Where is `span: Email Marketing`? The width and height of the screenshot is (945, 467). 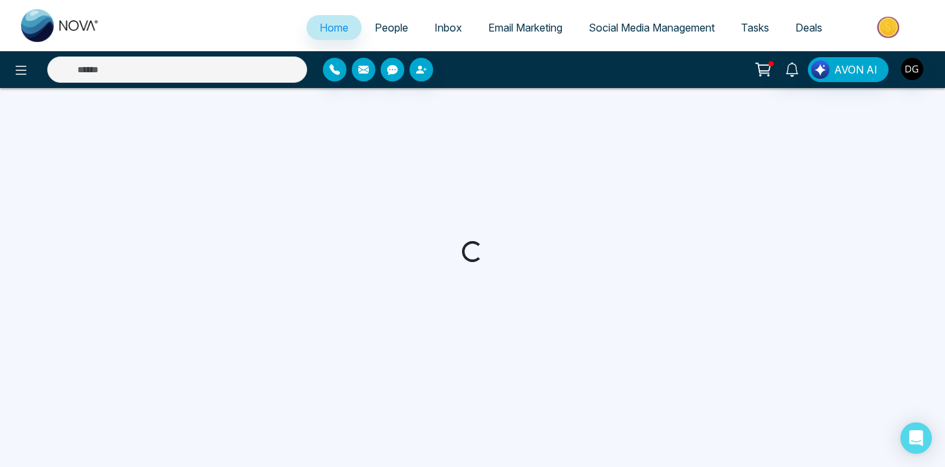
span: Email Marketing is located at coordinates (525, 28).